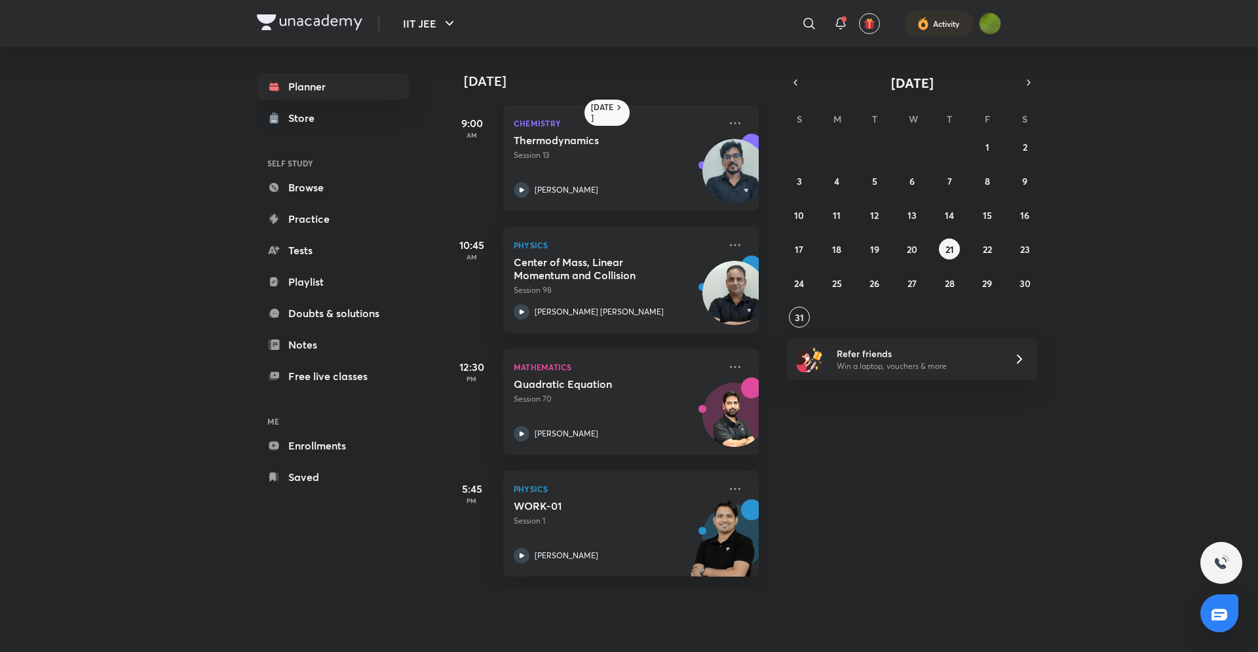  I want to click on button: August 5, 2025, so click(875, 181).